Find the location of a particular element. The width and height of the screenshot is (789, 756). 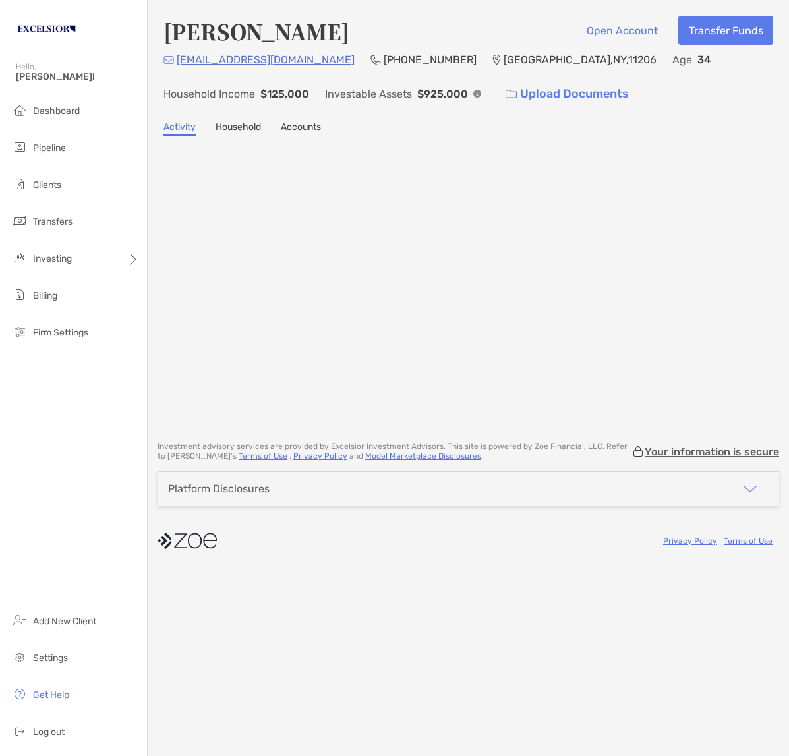

span: Investing is located at coordinates (52, 258).